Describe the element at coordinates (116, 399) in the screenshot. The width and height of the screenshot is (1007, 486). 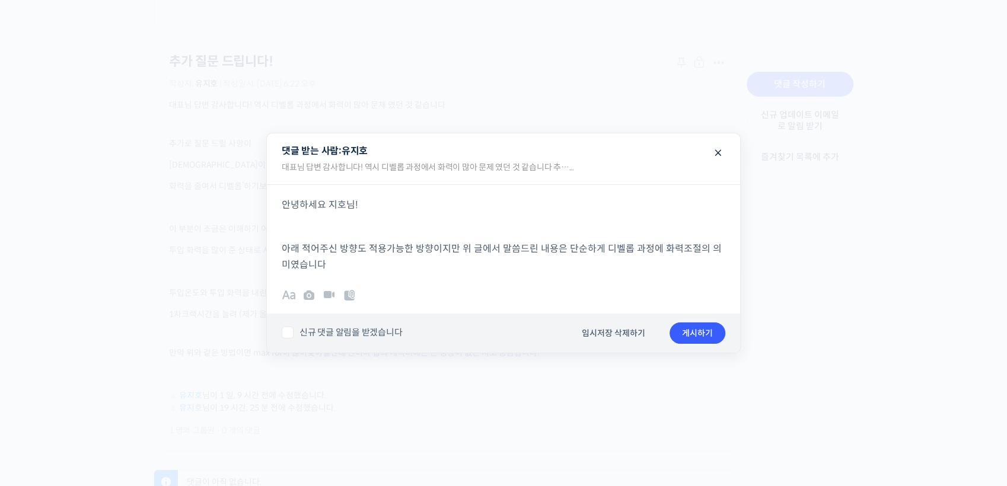
I see `span: 대화` at that location.